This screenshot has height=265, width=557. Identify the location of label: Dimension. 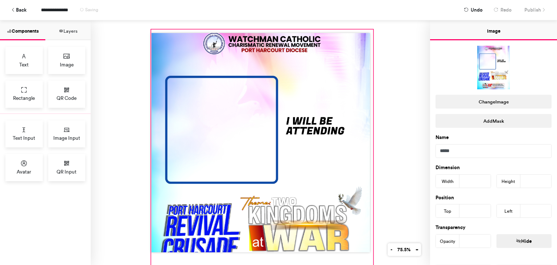
(448, 168).